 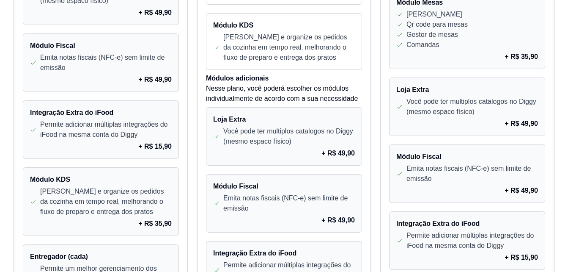 What do you see at coordinates (423, 45) in the screenshot?
I see `p: Comandas` at bounding box center [423, 45].